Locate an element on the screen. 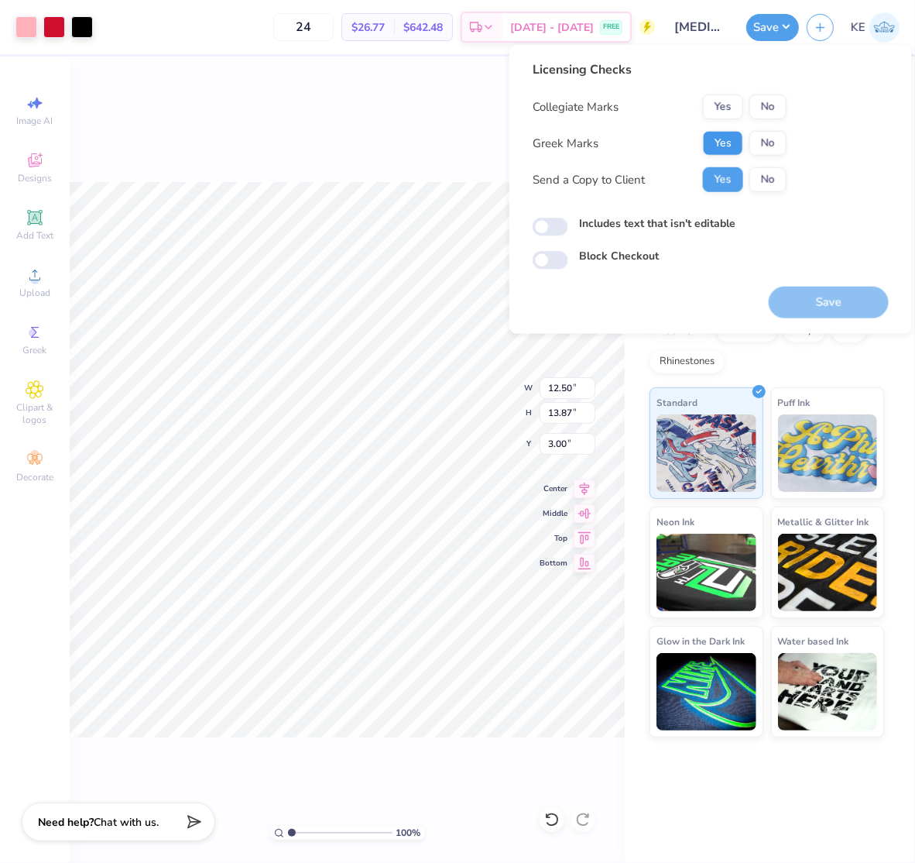 This screenshot has width=915, height=863. span: $642.48 is located at coordinates (423, 27).